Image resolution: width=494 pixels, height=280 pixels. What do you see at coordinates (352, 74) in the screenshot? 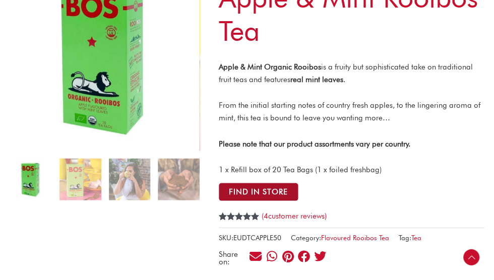
I see `p: is a fruity but sophisticated take on traditional fruit teas and features .` at bounding box center [352, 74].